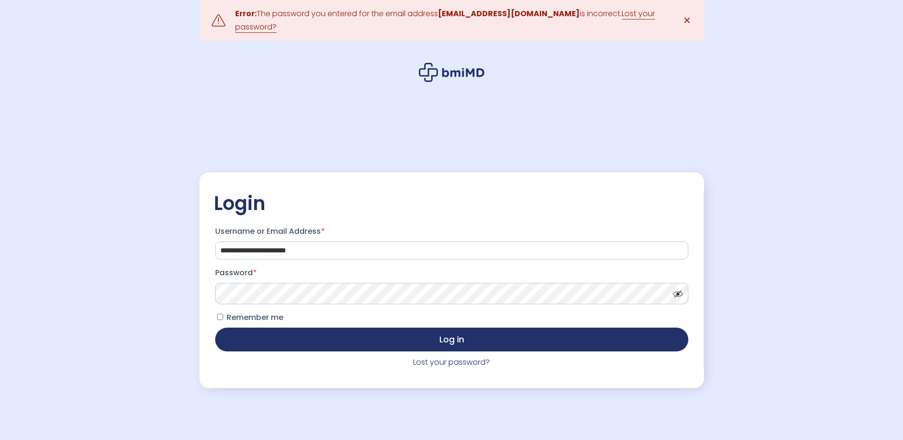  Describe the element at coordinates (220, 317) in the screenshot. I see `input: Remember me` at that location.